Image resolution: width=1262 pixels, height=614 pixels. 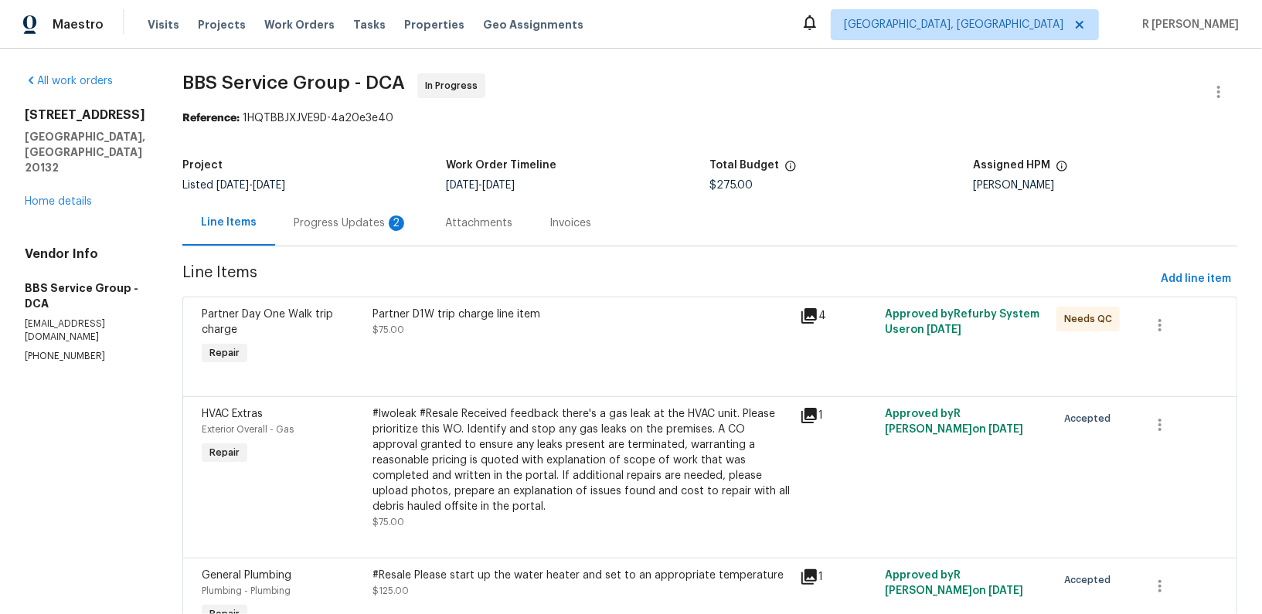 What do you see at coordinates (246, 591) in the screenshot?
I see `span: Plumbing - Plumbing` at bounding box center [246, 591].